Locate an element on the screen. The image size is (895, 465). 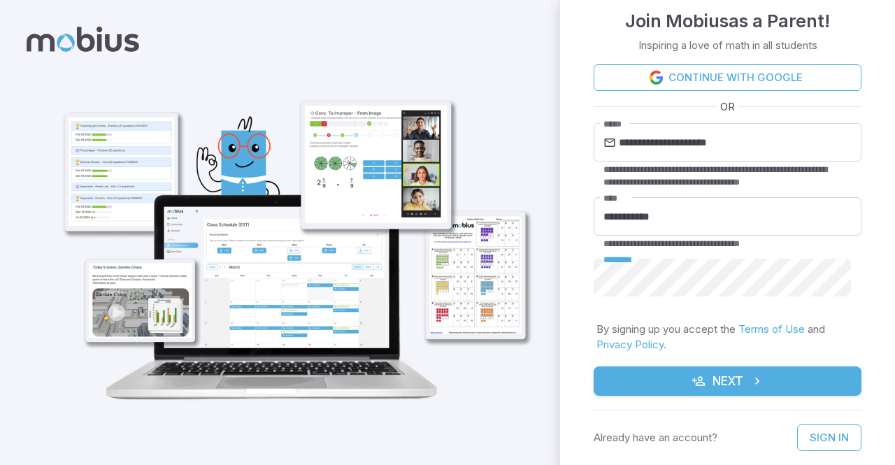
a: Sign In is located at coordinates (830, 438).